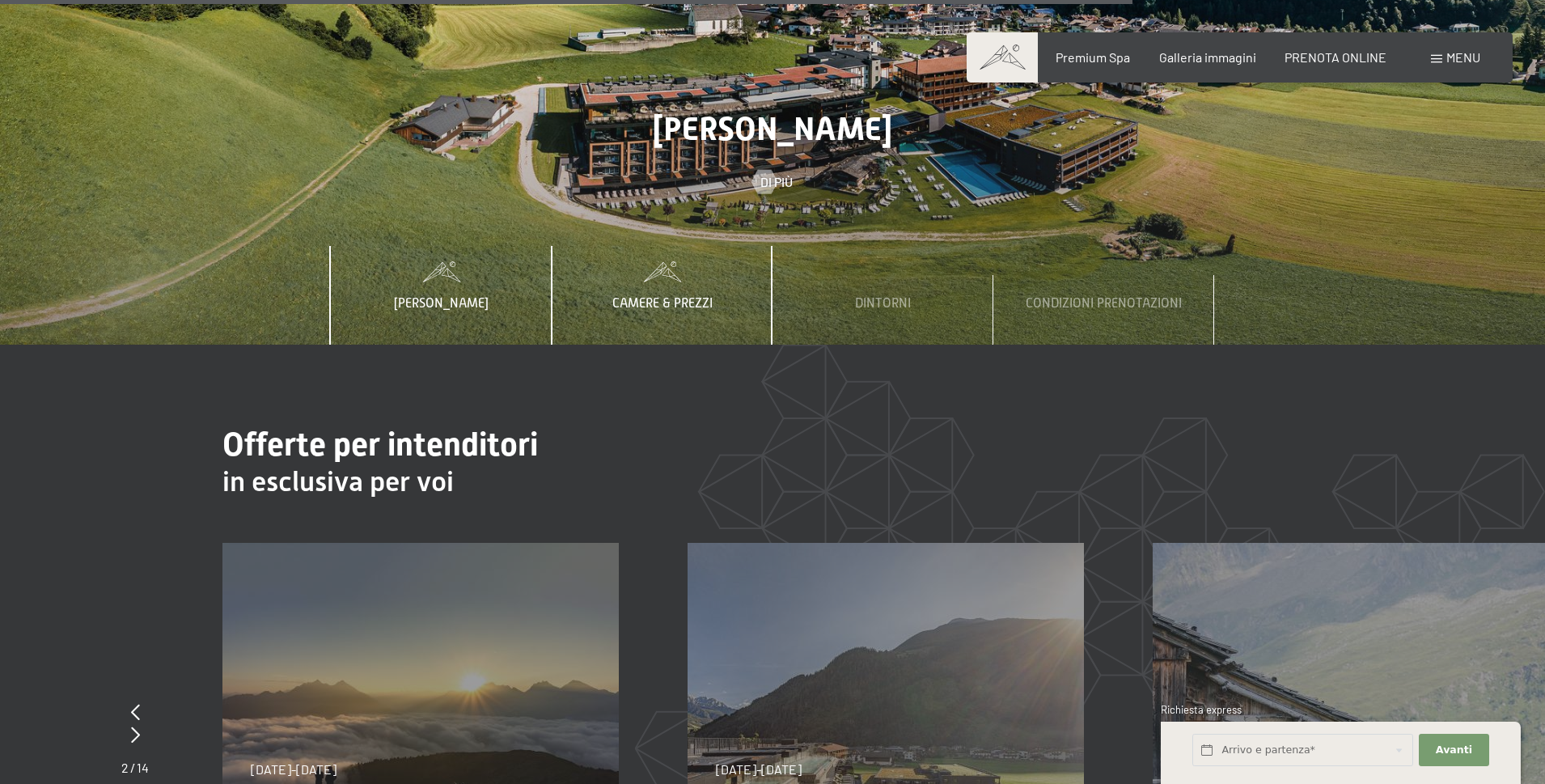 This screenshot has width=1545, height=784. I want to click on span: Galleria immagini, so click(1208, 57).